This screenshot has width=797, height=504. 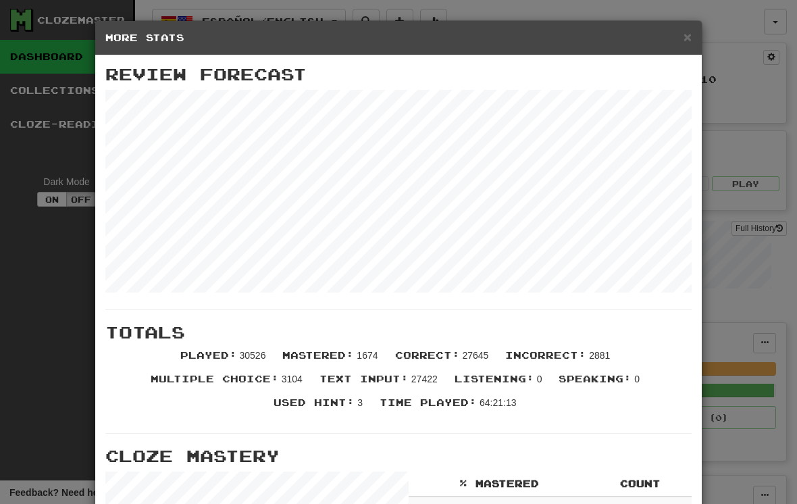 I want to click on h5: More Stats, so click(x=398, y=38).